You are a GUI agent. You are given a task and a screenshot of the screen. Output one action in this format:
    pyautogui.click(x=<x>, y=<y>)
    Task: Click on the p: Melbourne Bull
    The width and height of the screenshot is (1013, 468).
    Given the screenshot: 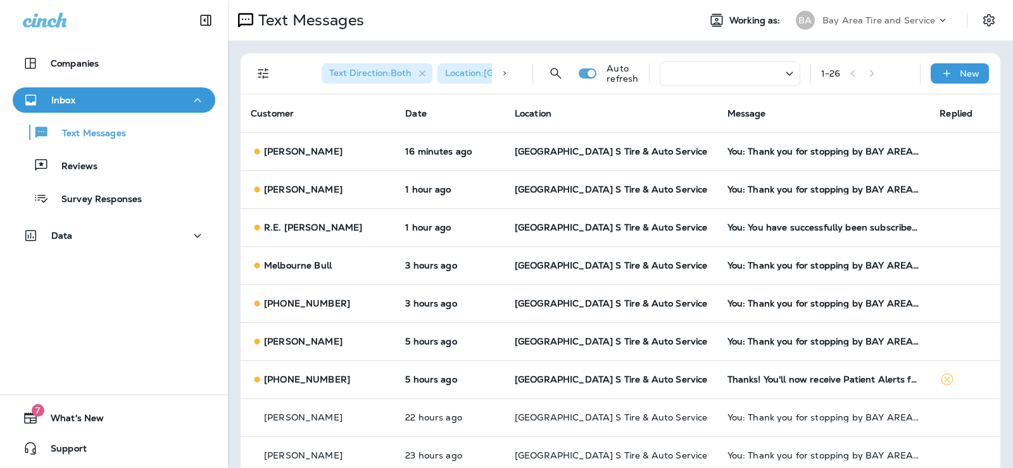 What is the action you would take?
    pyautogui.click(x=298, y=265)
    